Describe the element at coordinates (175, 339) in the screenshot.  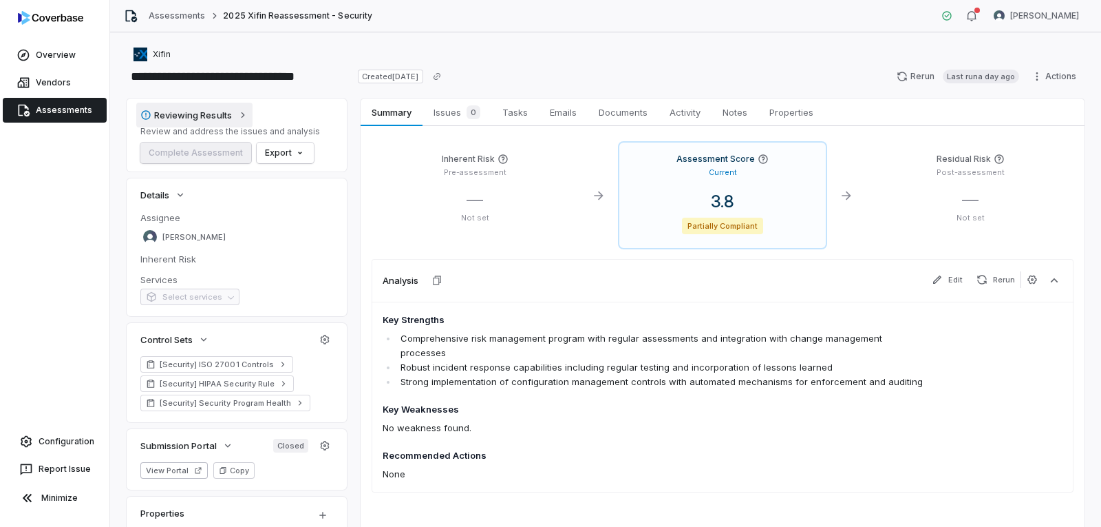
I see `button: Control Sets` at that location.